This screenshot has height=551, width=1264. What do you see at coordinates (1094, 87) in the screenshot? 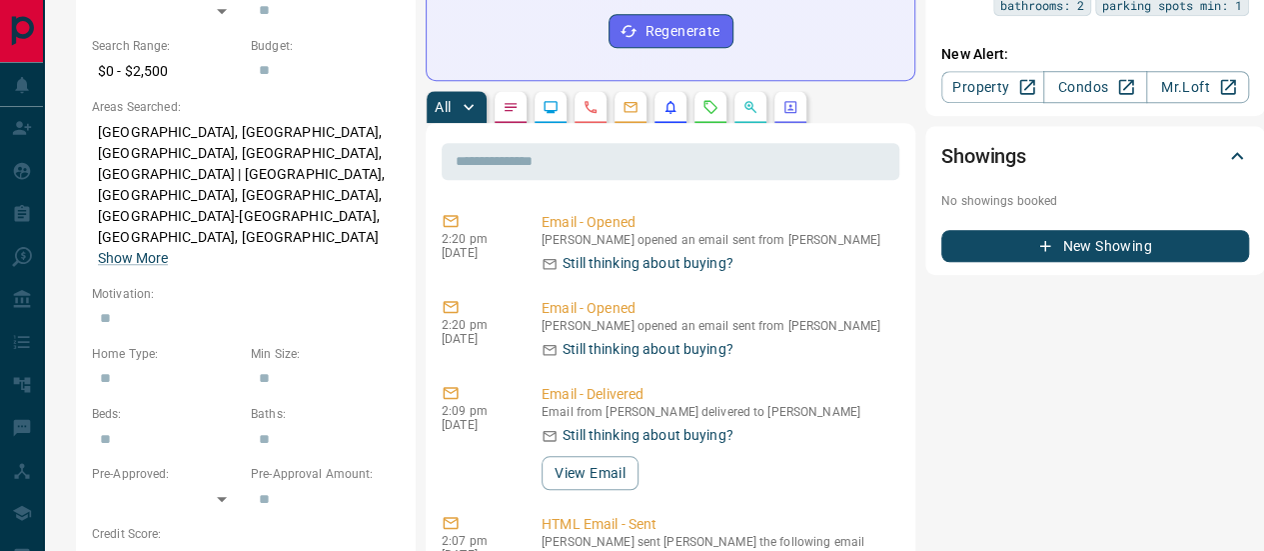
I see `a: Condos` at bounding box center [1094, 87].